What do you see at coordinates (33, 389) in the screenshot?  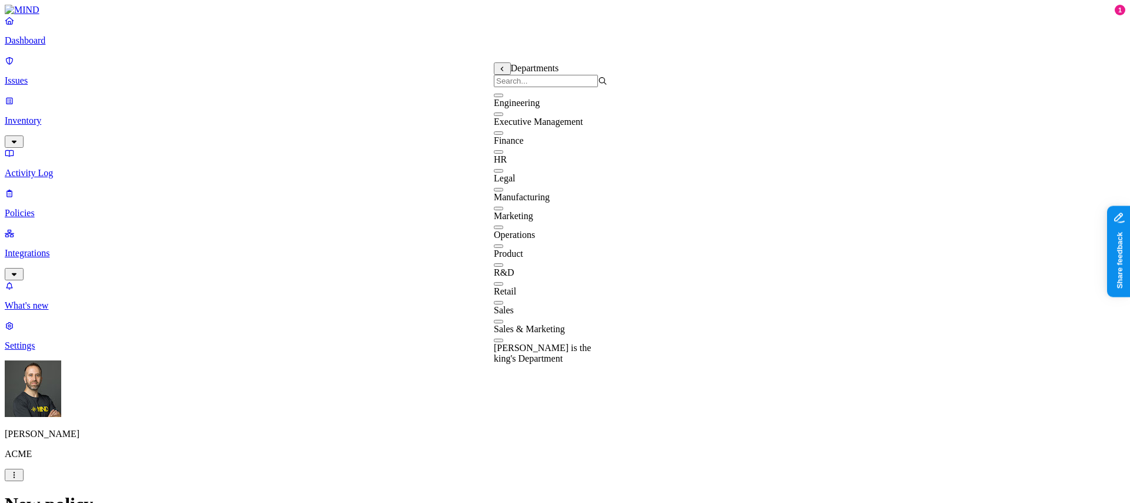 I see `img: Tom Mayblum` at bounding box center [33, 389].